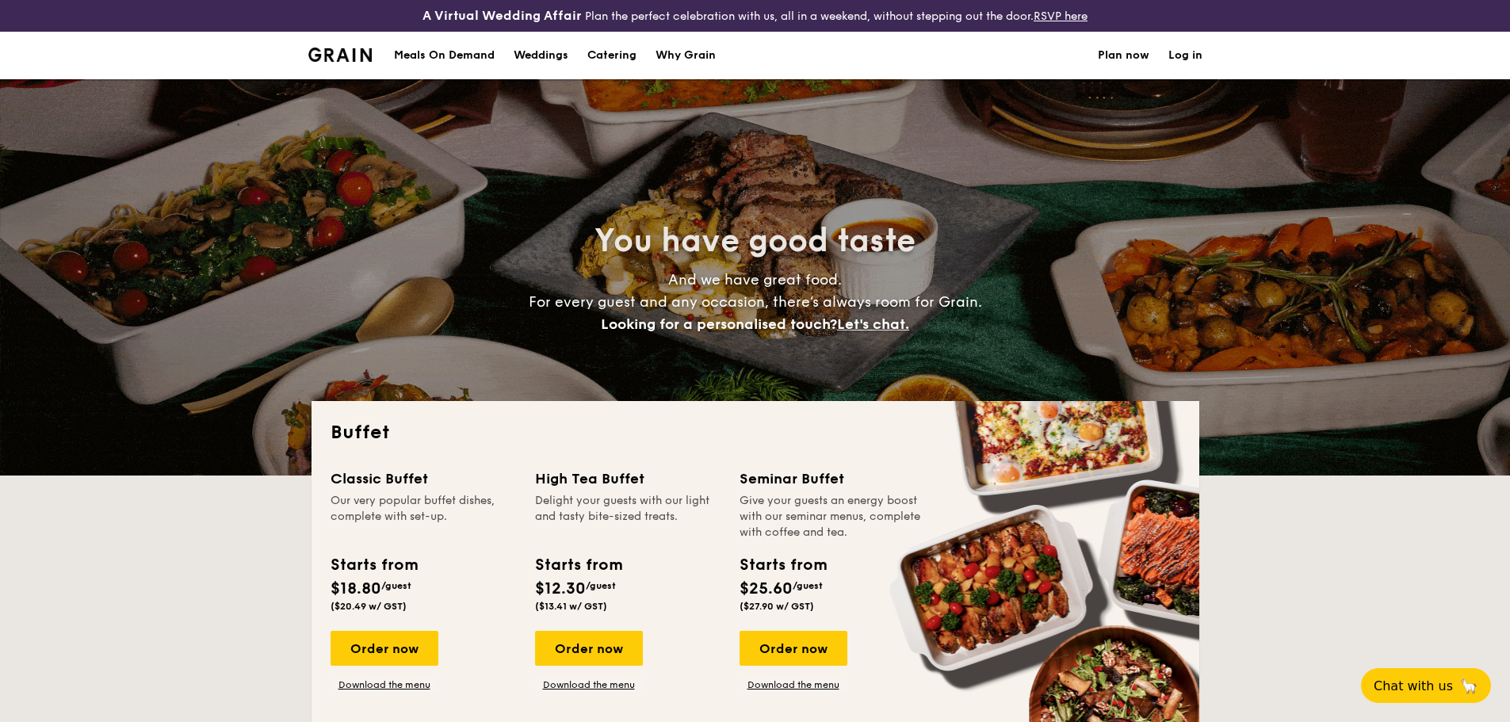 The height and width of the screenshot is (722, 1510). What do you see at coordinates (423, 517) in the screenshot?
I see `div: Our very popular buffet dishes, complete with set-up.` at bounding box center [423, 517].